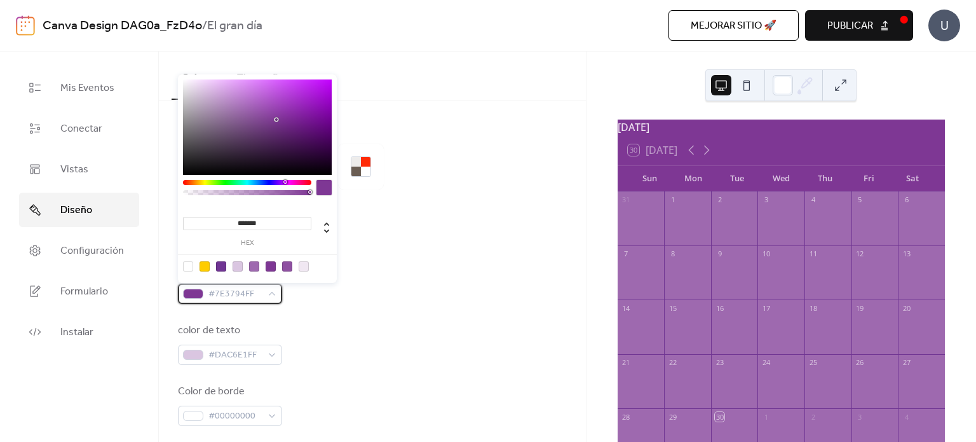 The width and height of the screenshot is (976, 442). What do you see at coordinates (860, 362) in the screenshot?
I see `div: 26` at bounding box center [860, 362].